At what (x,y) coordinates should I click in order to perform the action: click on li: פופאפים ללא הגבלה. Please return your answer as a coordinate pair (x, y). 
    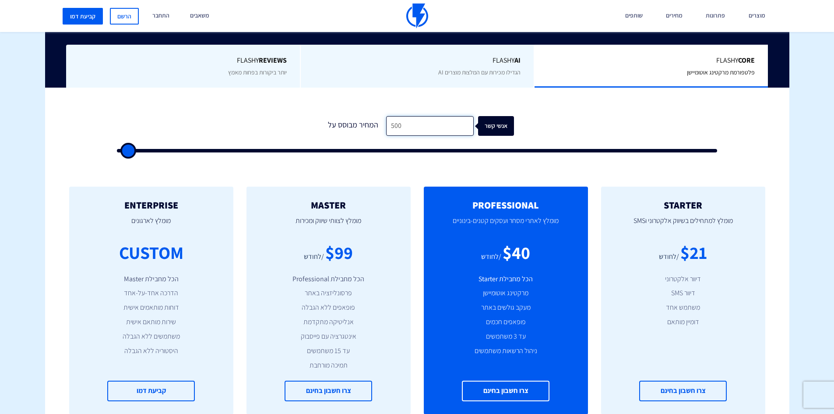
    Looking at the image, I should click on (328, 307).